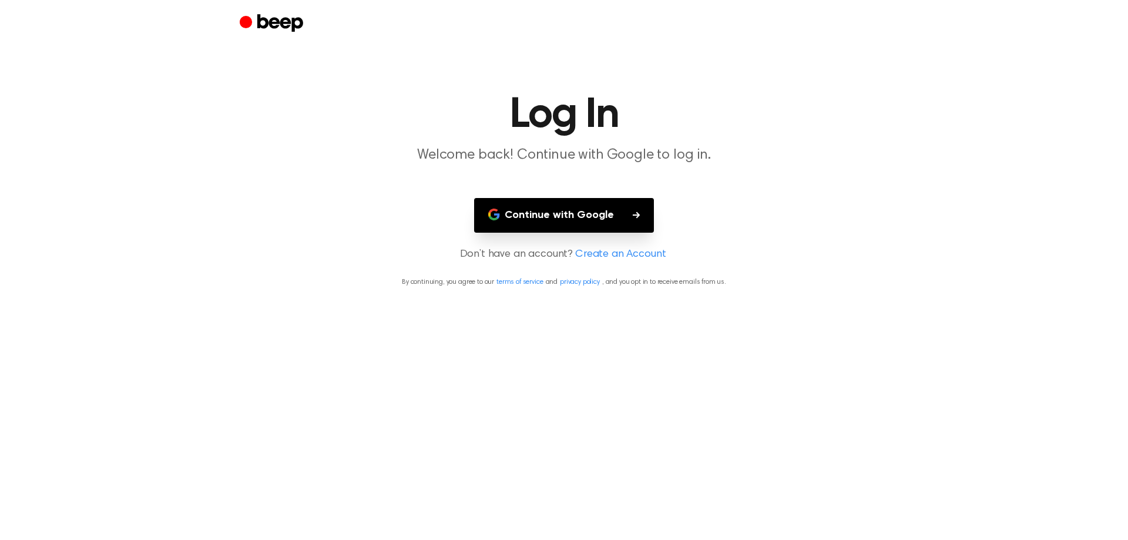 This screenshot has height=540, width=1128. What do you see at coordinates (620, 254) in the screenshot?
I see `a: Create an Account` at bounding box center [620, 254].